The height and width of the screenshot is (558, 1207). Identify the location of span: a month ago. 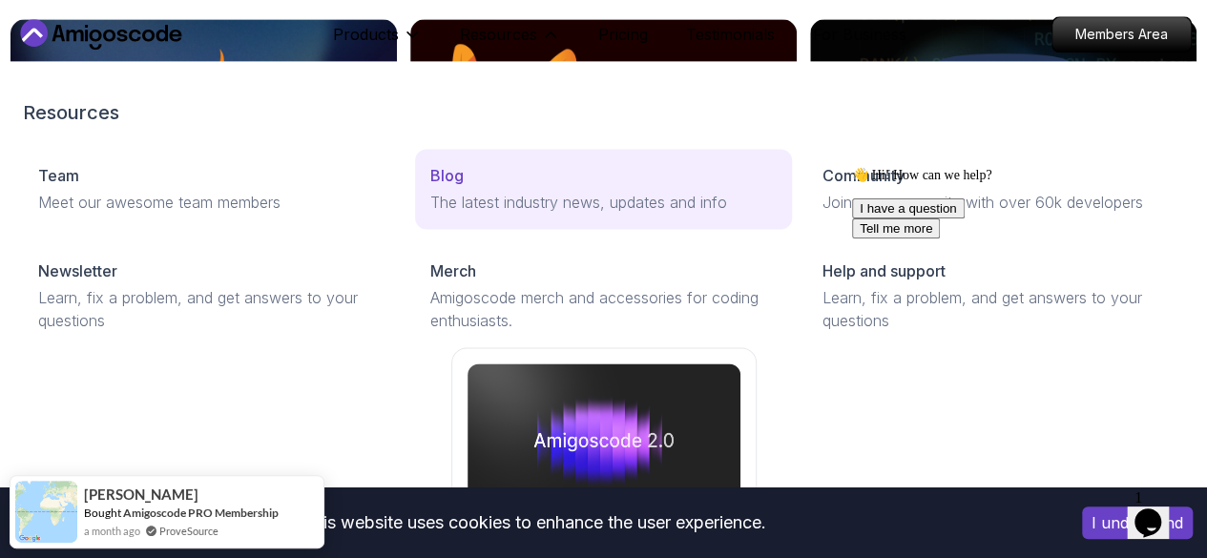
(112, 531).